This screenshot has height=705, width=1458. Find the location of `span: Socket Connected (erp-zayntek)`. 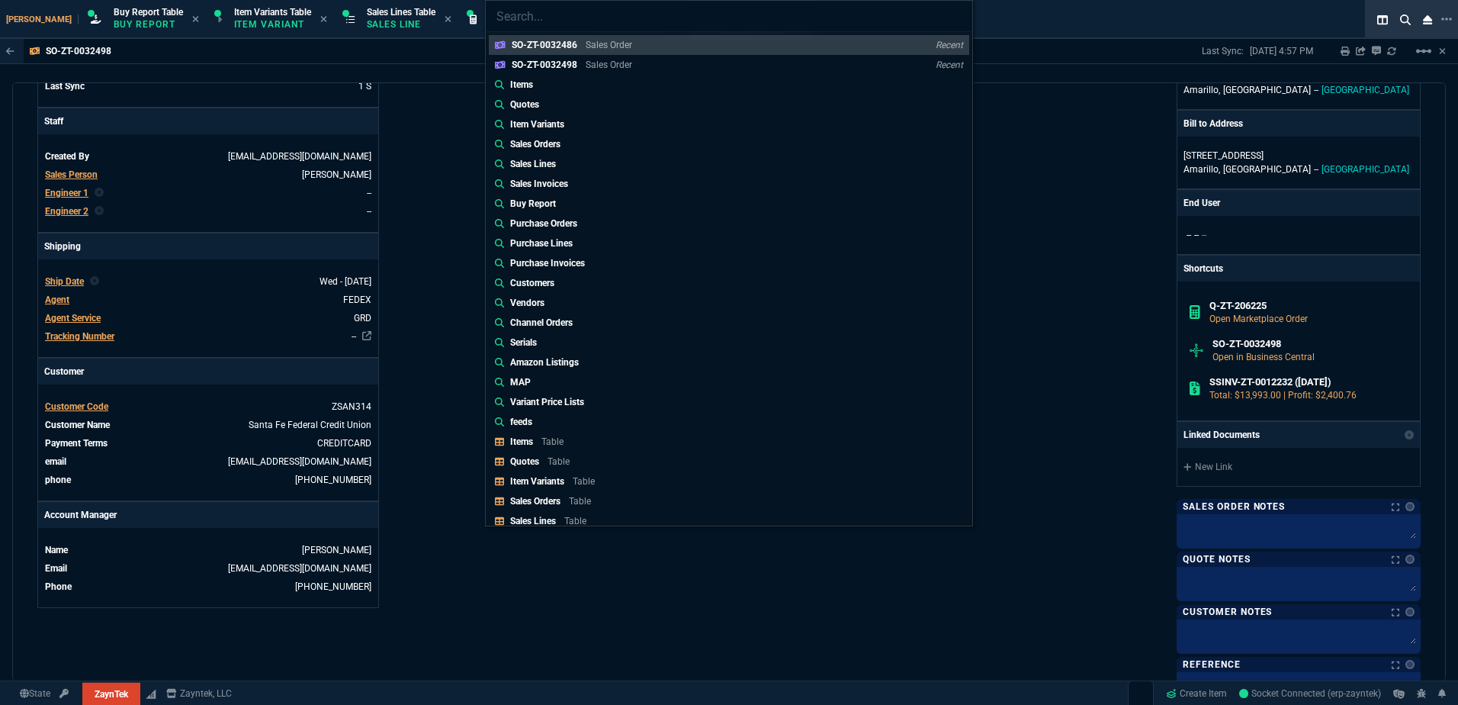

span: Socket Connected (erp-zayntek) is located at coordinates (1310, 693).